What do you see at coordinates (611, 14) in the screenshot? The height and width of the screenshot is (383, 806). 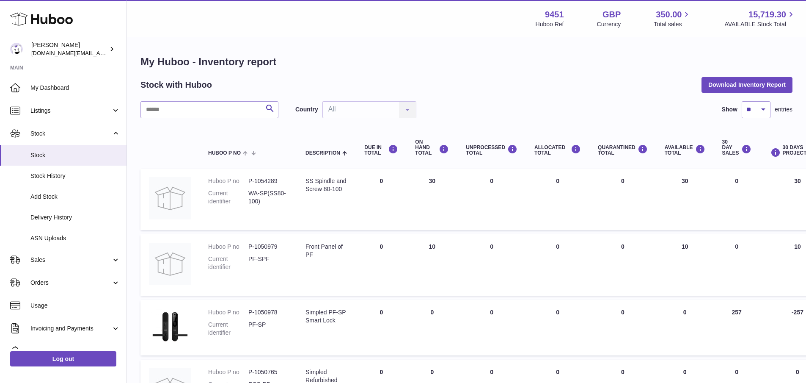 I see `strong: GBP` at bounding box center [611, 14].